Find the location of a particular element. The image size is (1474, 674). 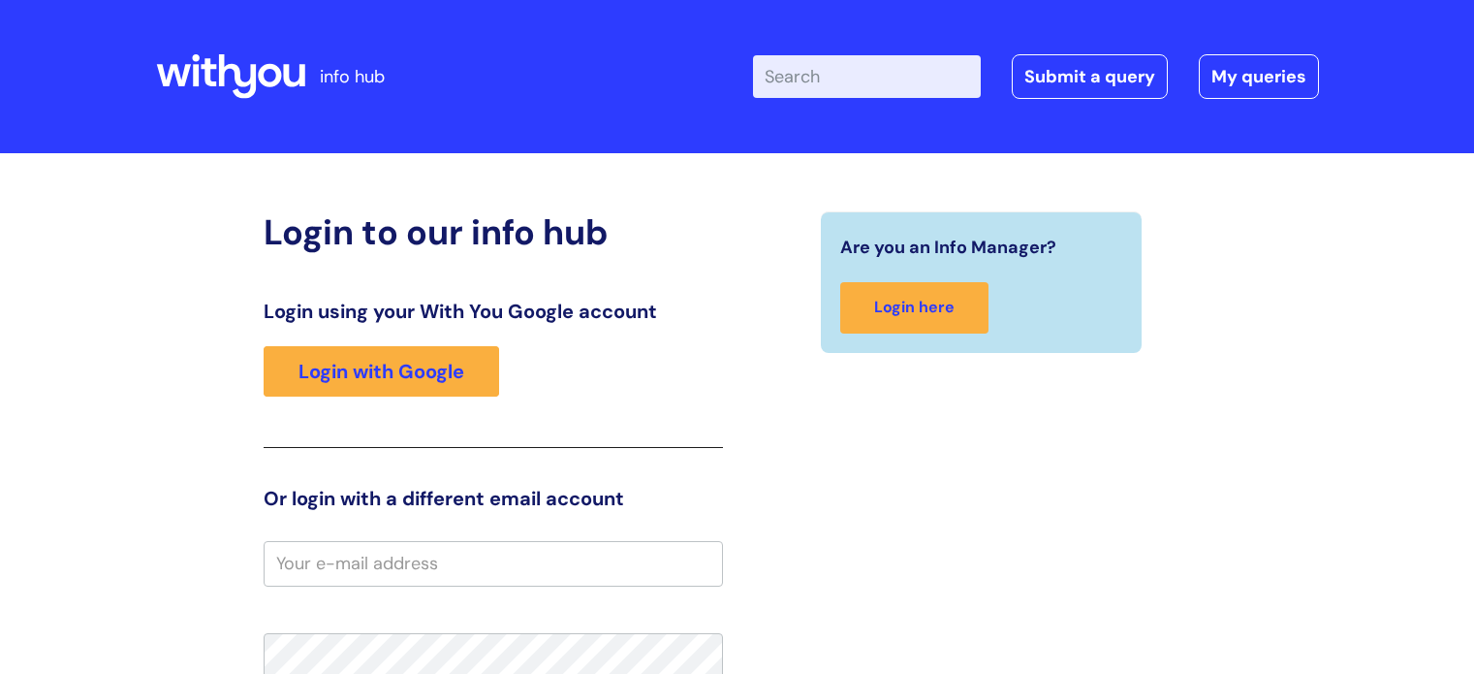

a: Login with Google is located at coordinates (381, 371).